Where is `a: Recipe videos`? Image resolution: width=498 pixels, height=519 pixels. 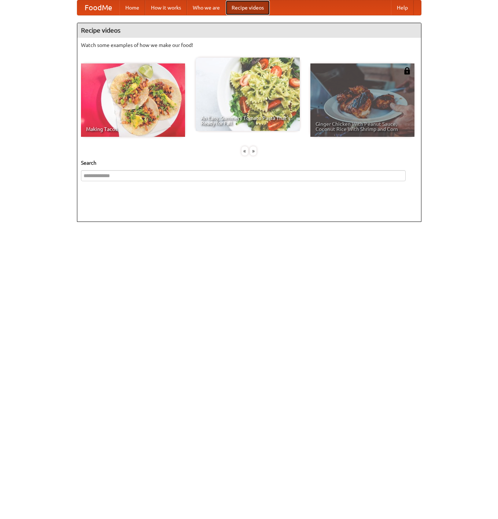
a: Recipe videos is located at coordinates (248, 8).